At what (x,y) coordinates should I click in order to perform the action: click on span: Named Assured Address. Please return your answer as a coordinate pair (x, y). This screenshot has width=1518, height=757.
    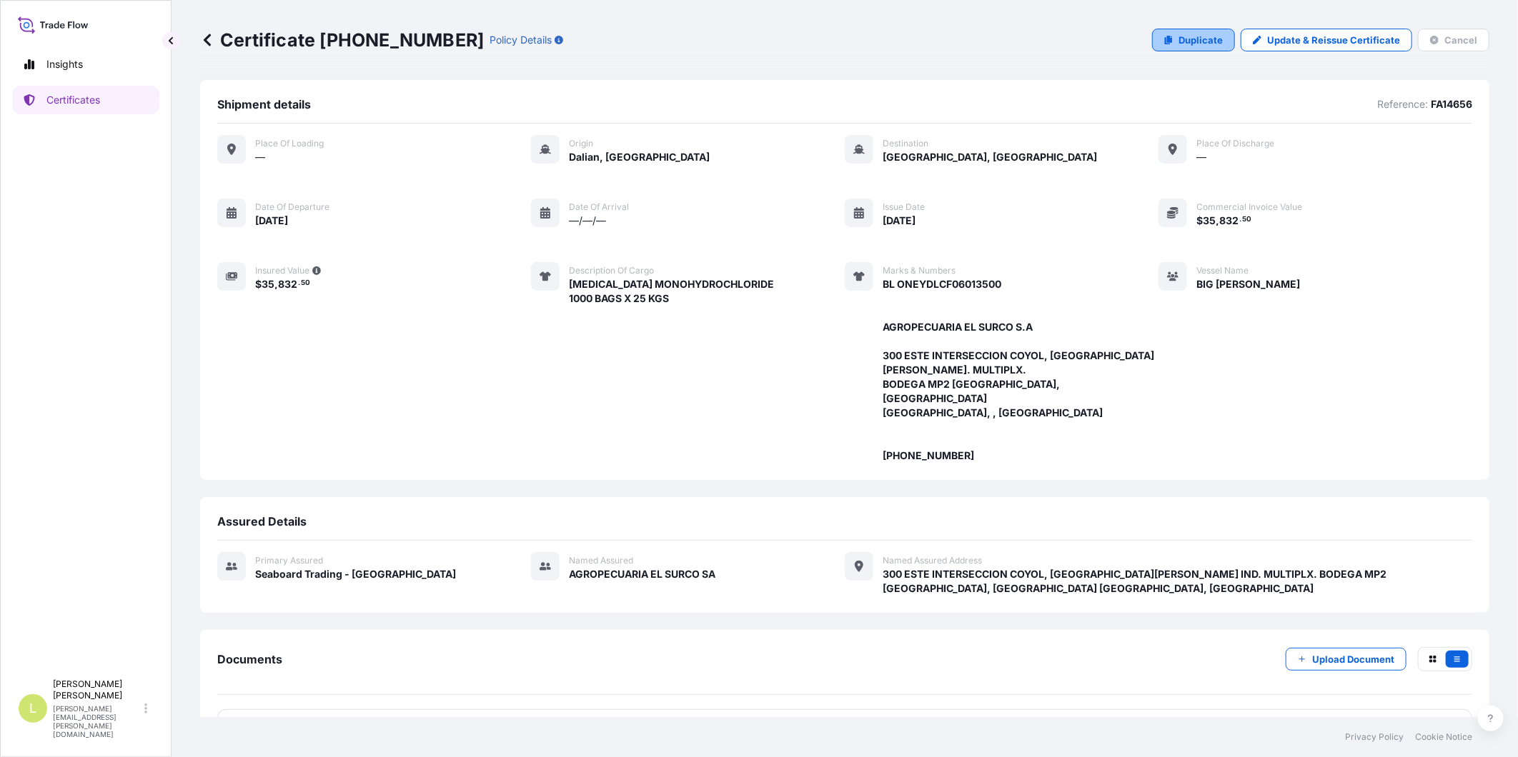
    Looking at the image, I should click on (932, 561).